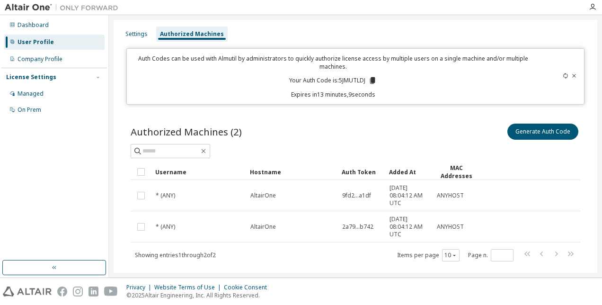 The width and height of the screenshot is (602, 305). What do you see at coordinates (64, 8) in the screenshot?
I see `img: Altair One` at bounding box center [64, 8].